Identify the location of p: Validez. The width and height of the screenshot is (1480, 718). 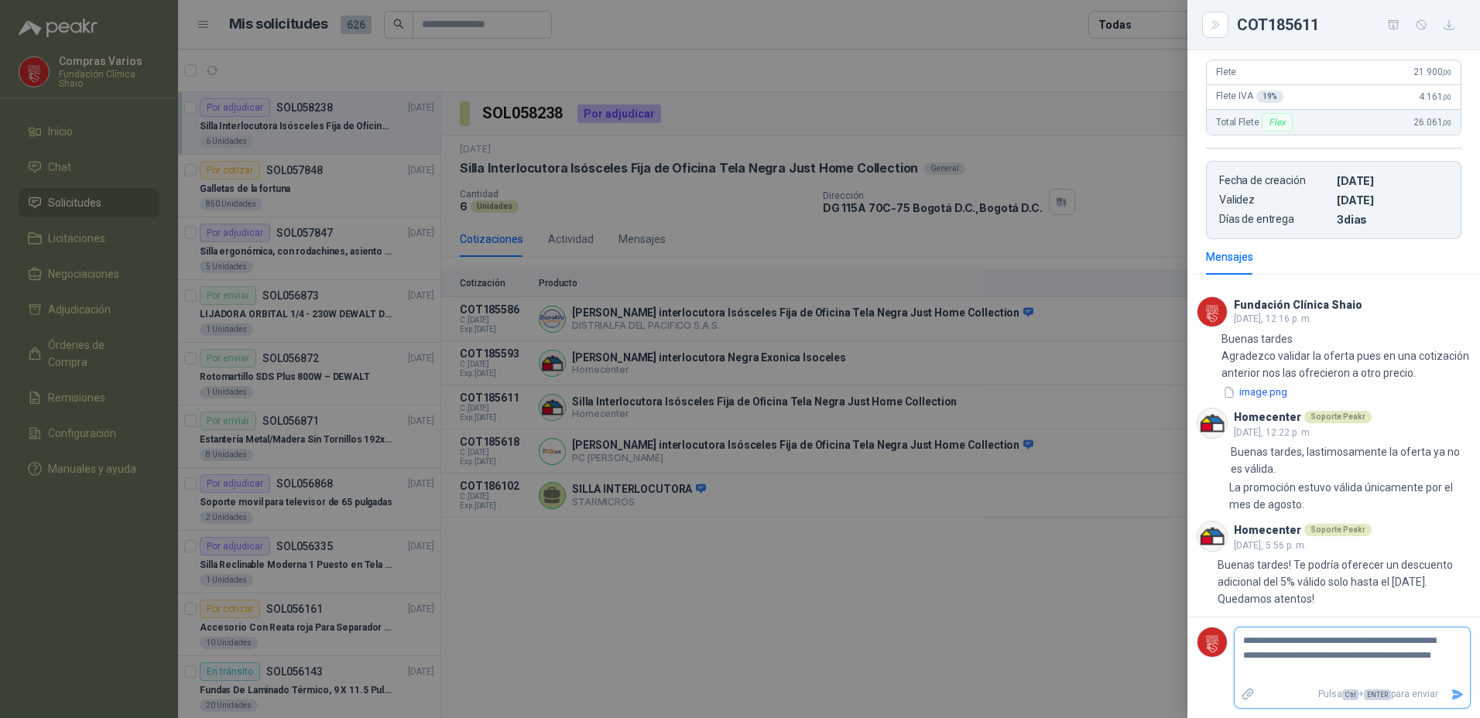
(1275, 200).